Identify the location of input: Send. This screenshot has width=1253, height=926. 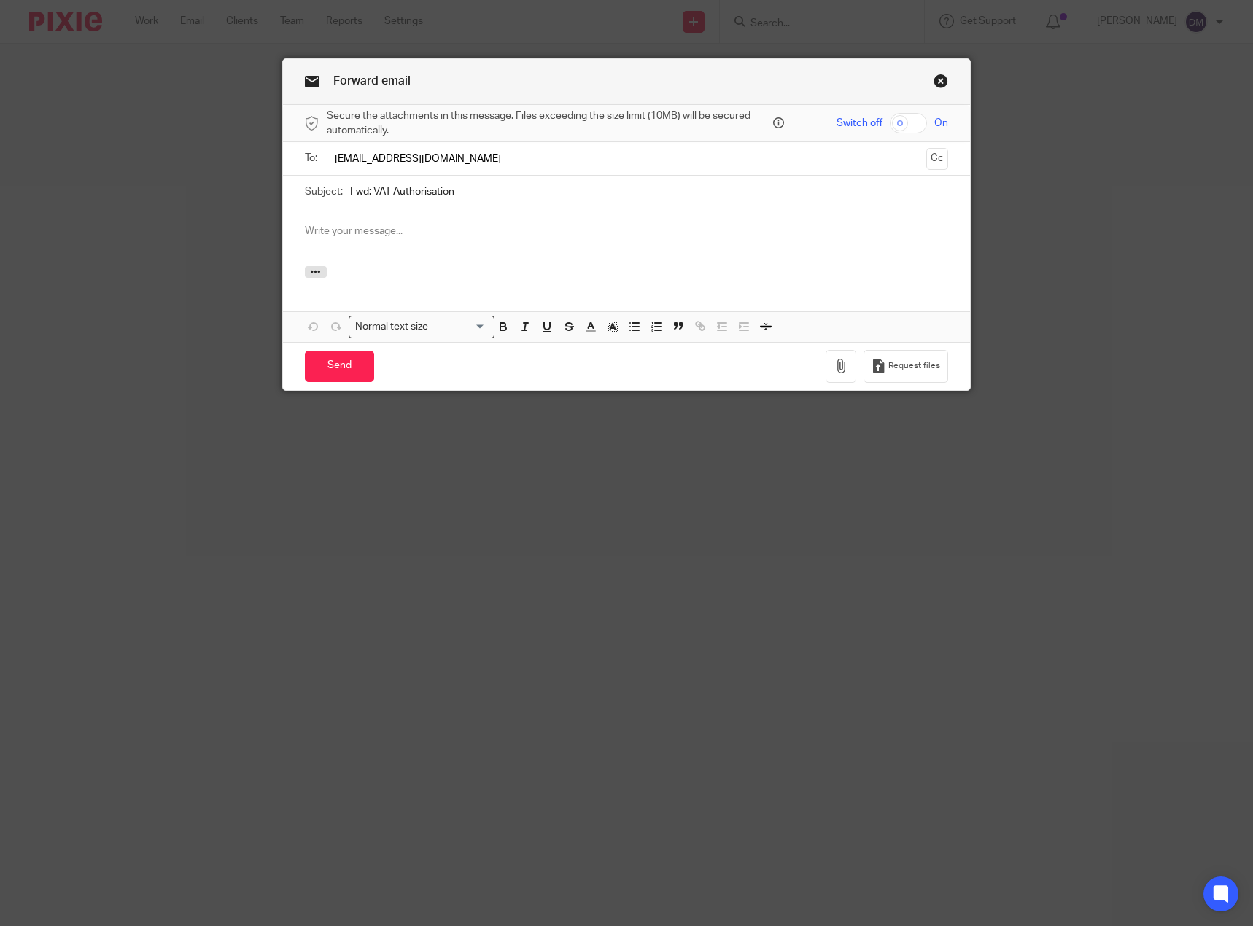
(339, 366).